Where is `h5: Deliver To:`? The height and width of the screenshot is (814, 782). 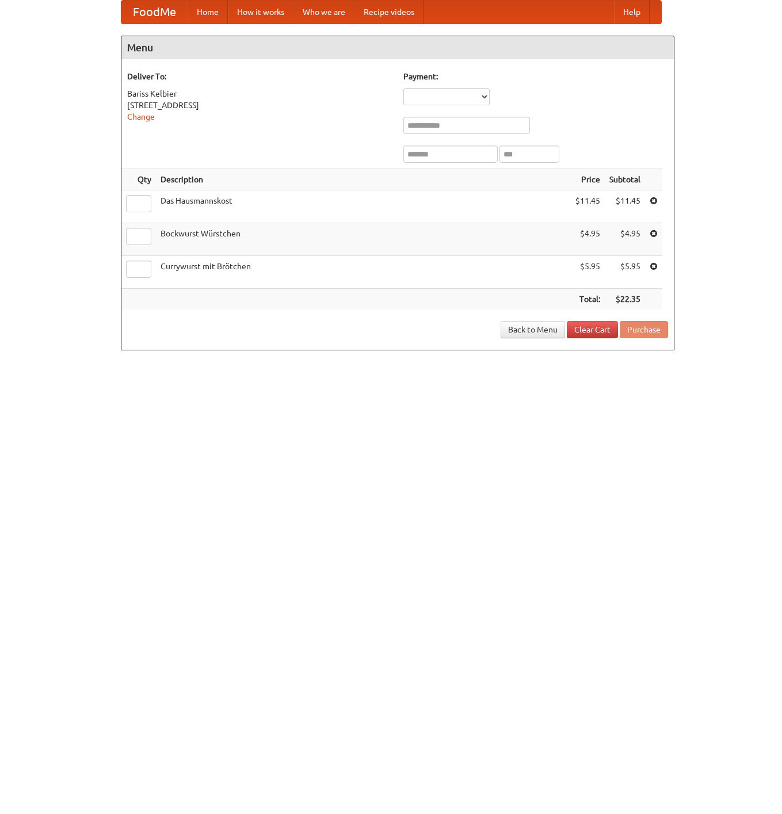 h5: Deliver To: is located at coordinates (259, 76).